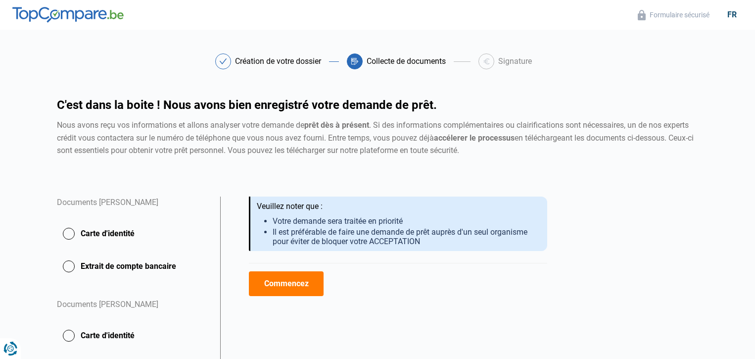 This screenshot has width=755, height=359. What do you see at coordinates (406, 61) in the screenshot?
I see `div: Collecte de documents` at bounding box center [406, 61].